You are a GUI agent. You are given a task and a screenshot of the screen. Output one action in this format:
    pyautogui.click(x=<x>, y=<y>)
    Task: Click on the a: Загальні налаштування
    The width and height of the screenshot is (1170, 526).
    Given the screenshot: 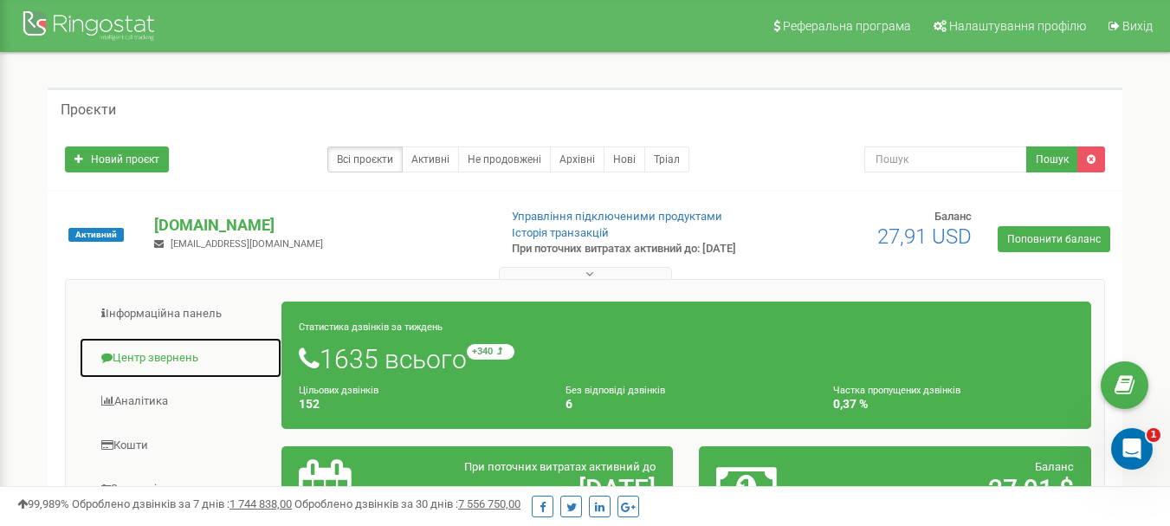 What is the action you would take?
    pyautogui.click(x=180, y=488)
    